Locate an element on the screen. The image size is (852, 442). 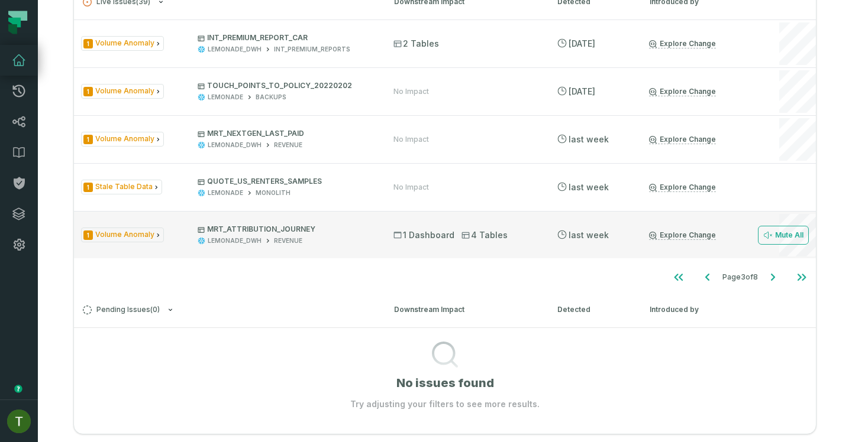
button: Mute All is located at coordinates (783, 235).